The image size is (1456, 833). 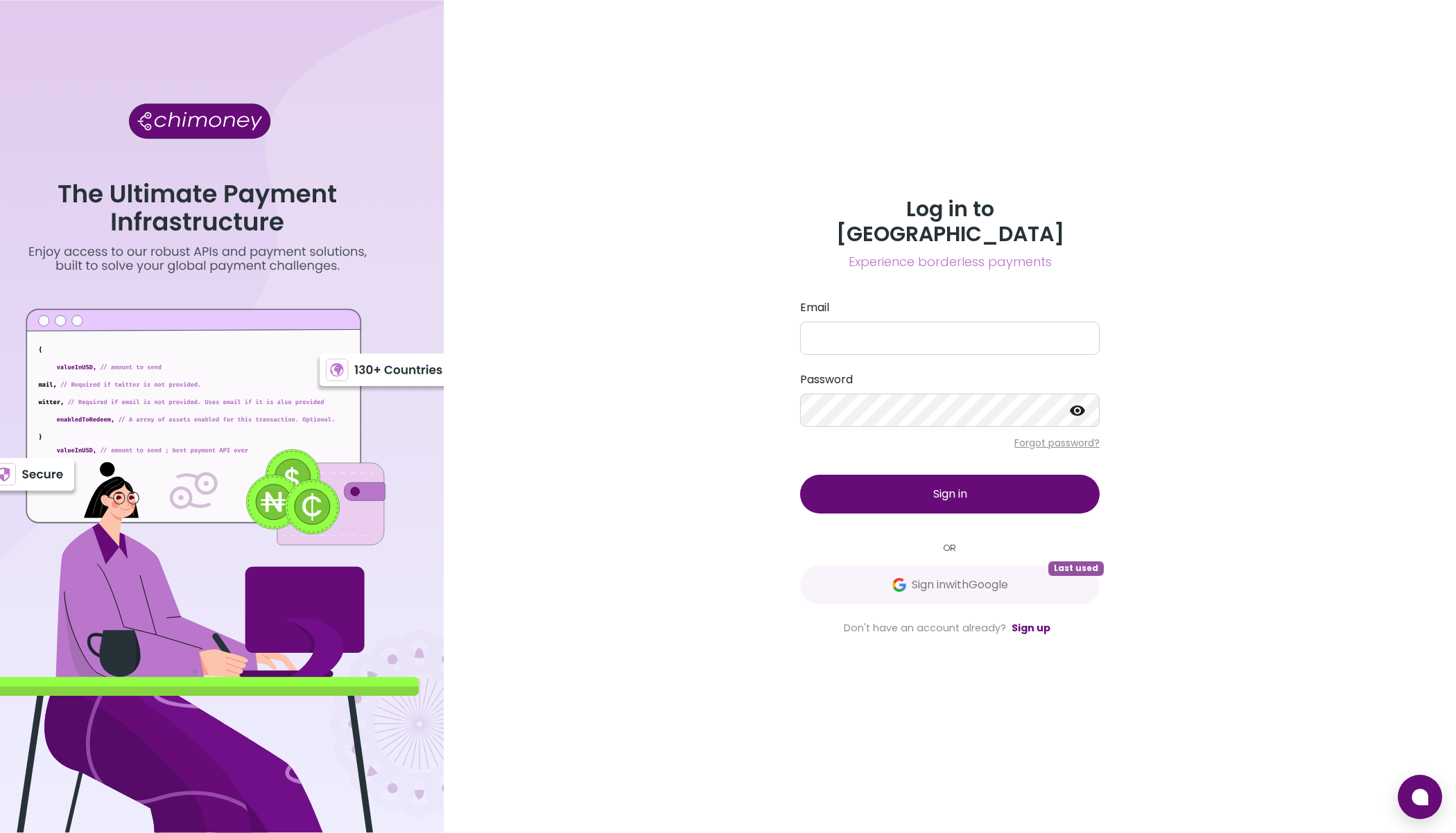 I want to click on small: OR, so click(x=950, y=548).